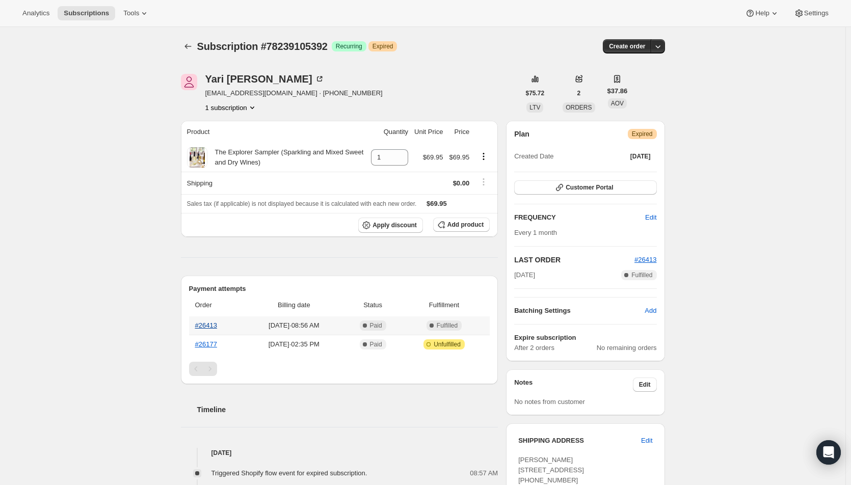  What do you see at coordinates (131, 13) in the screenshot?
I see `span: Tools` at bounding box center [131, 13].